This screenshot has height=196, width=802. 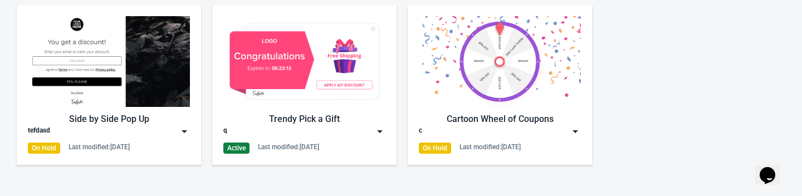 What do you see at coordinates (109, 119) in the screenshot?
I see `div: Side by Side Pop Up` at bounding box center [109, 119].